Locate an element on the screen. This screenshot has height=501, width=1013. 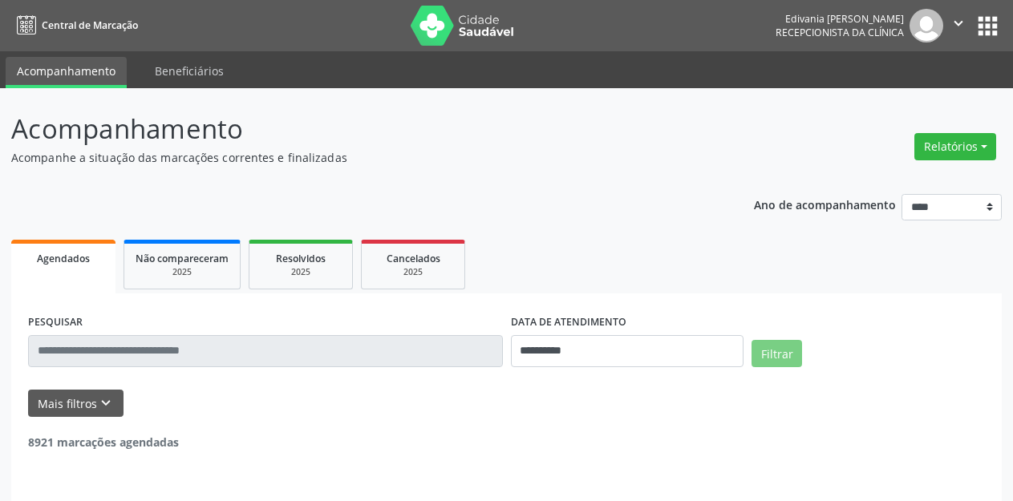
button: Filtrar is located at coordinates (776, 354).